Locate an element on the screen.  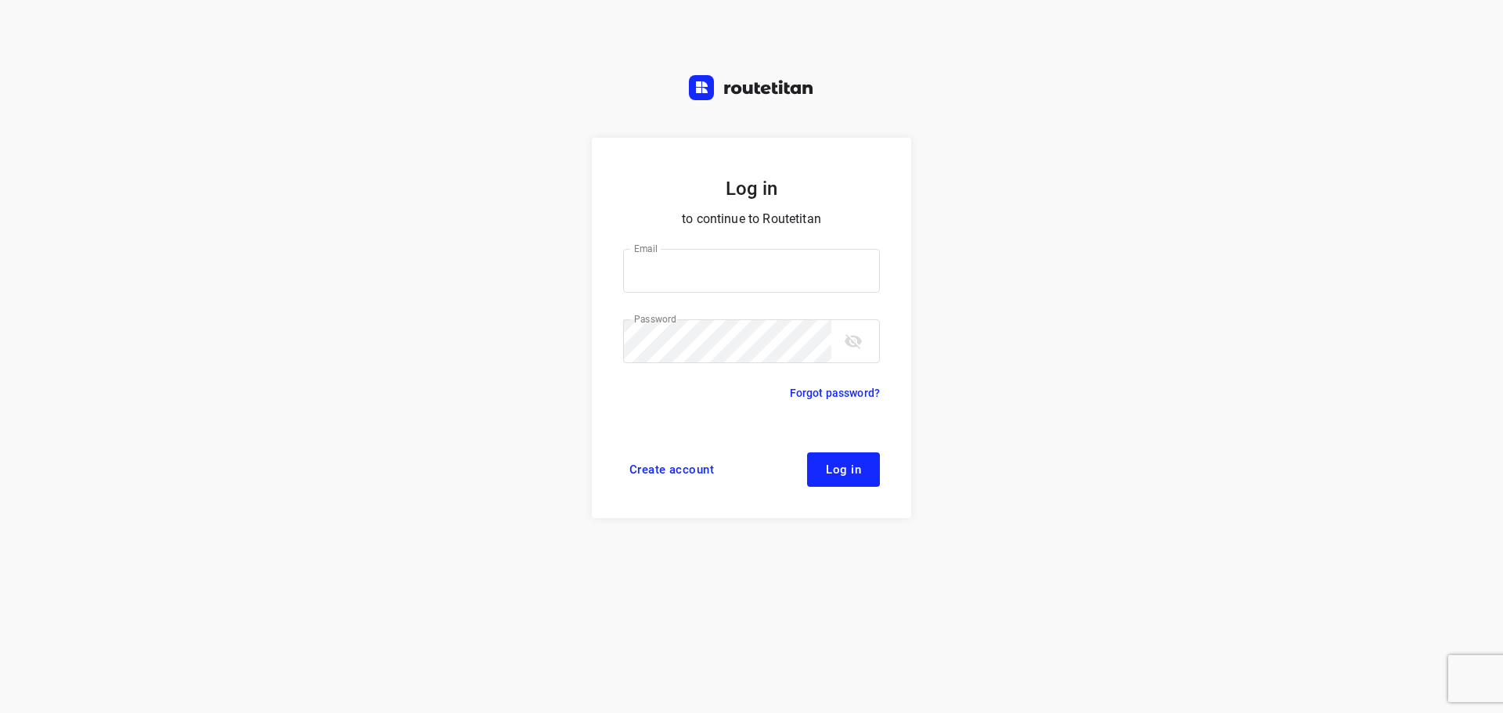
button: Log in is located at coordinates (843, 470).